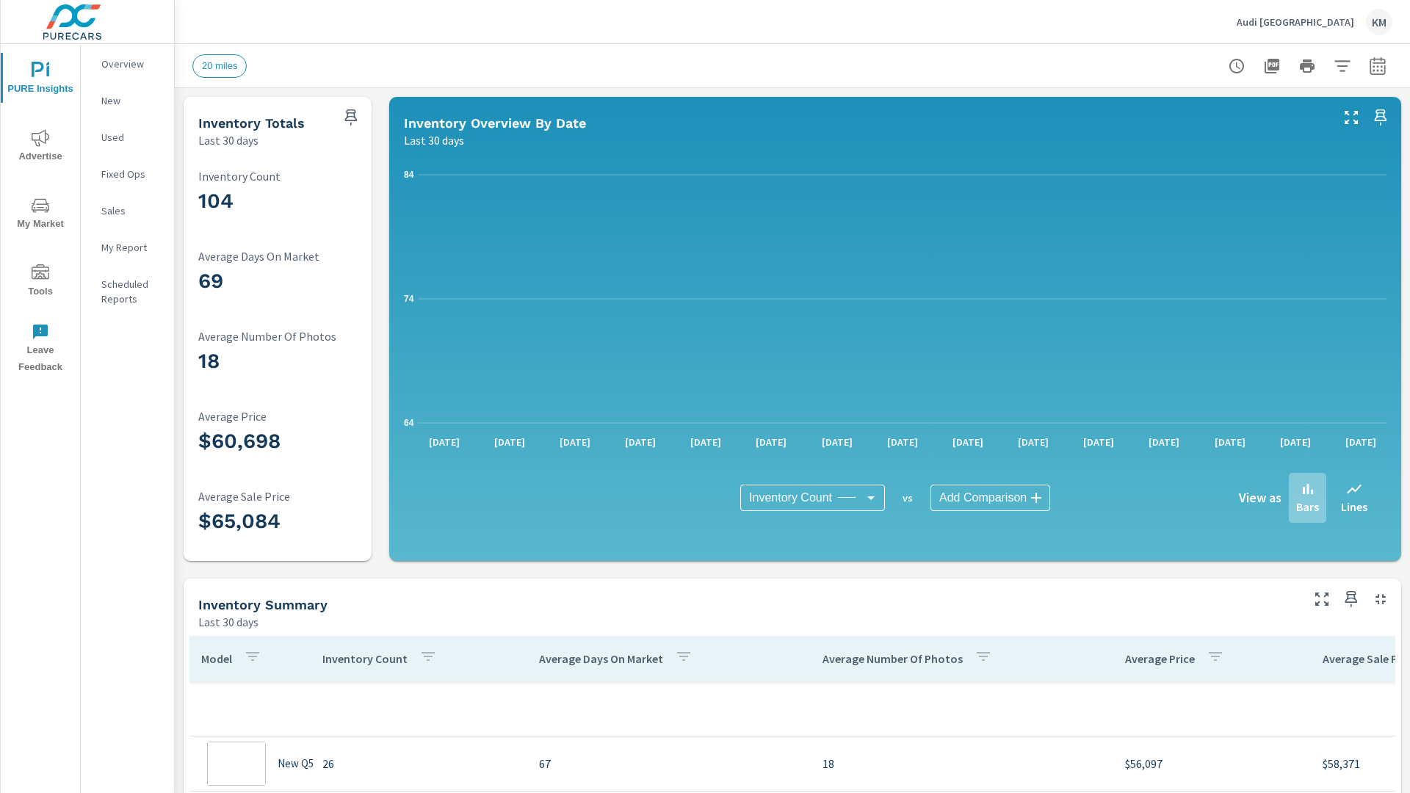 This screenshot has height=793, width=1410. Describe the element at coordinates (220, 65) in the screenshot. I see `span: 20 miles` at that location.